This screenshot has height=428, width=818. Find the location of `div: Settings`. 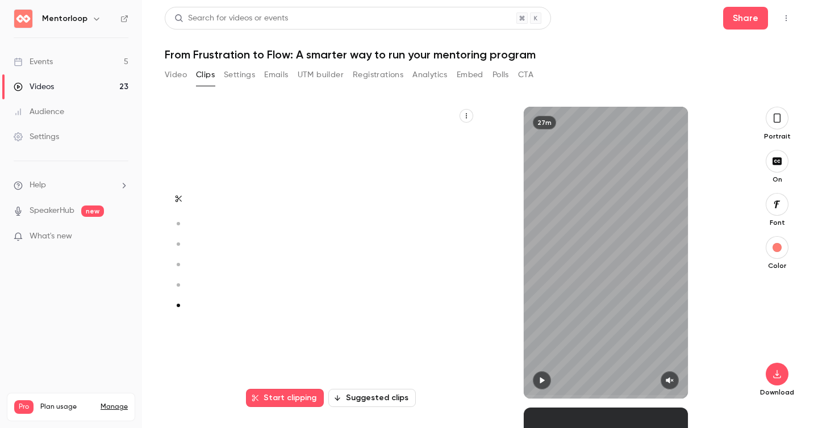

div: Settings is located at coordinates (36, 137).